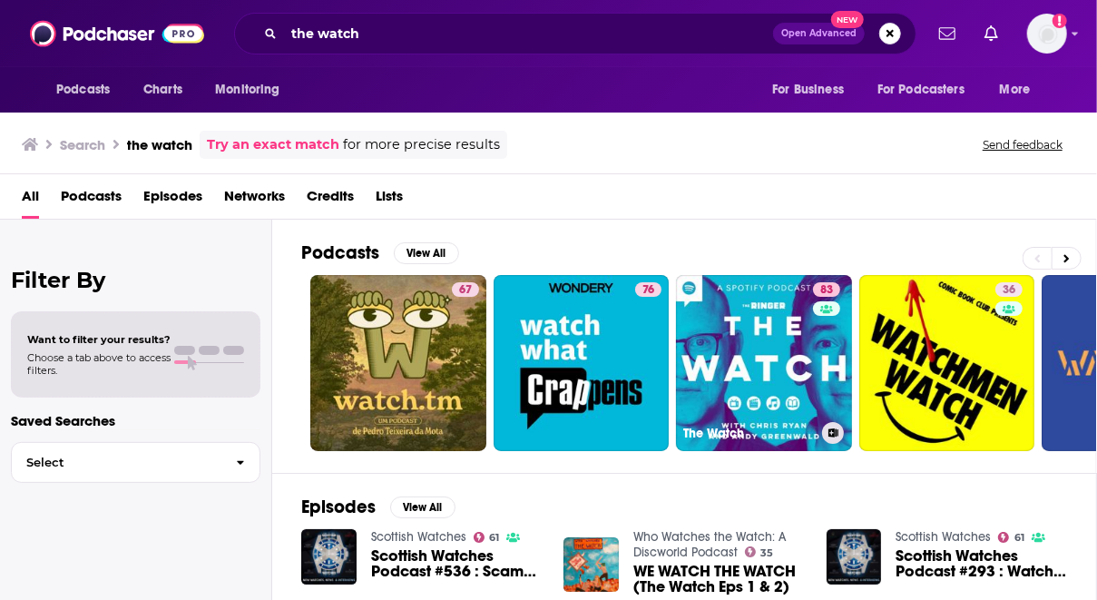 This screenshot has width=1097, height=600. I want to click on span: More, so click(1015, 90).